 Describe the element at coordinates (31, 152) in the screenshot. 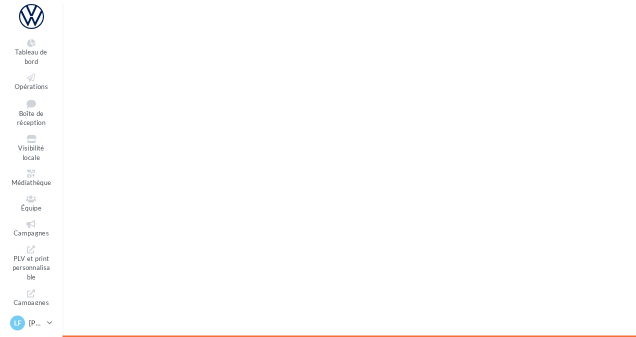

I see `span: Visibilité locale` at that location.